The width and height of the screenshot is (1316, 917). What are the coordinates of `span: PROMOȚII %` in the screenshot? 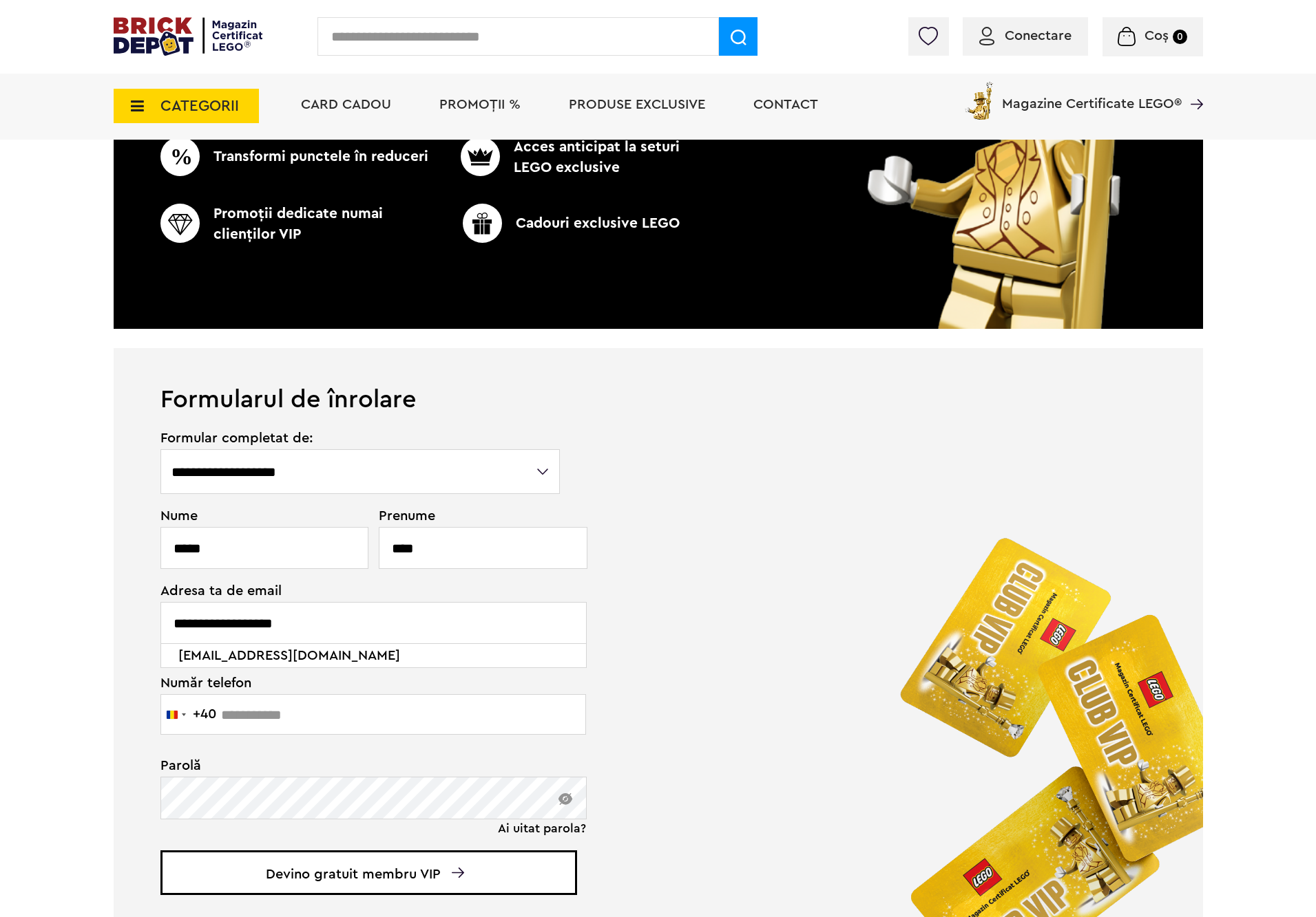 It's located at (480, 105).